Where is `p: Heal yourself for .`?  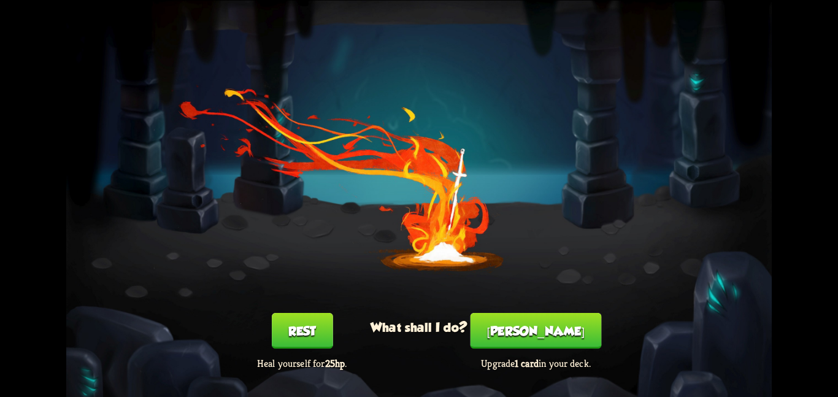 p: Heal yourself for . is located at coordinates (302, 362).